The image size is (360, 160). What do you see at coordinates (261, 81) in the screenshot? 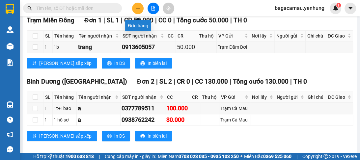
I see `span: Tổng cước 130.000` at bounding box center [261, 81].